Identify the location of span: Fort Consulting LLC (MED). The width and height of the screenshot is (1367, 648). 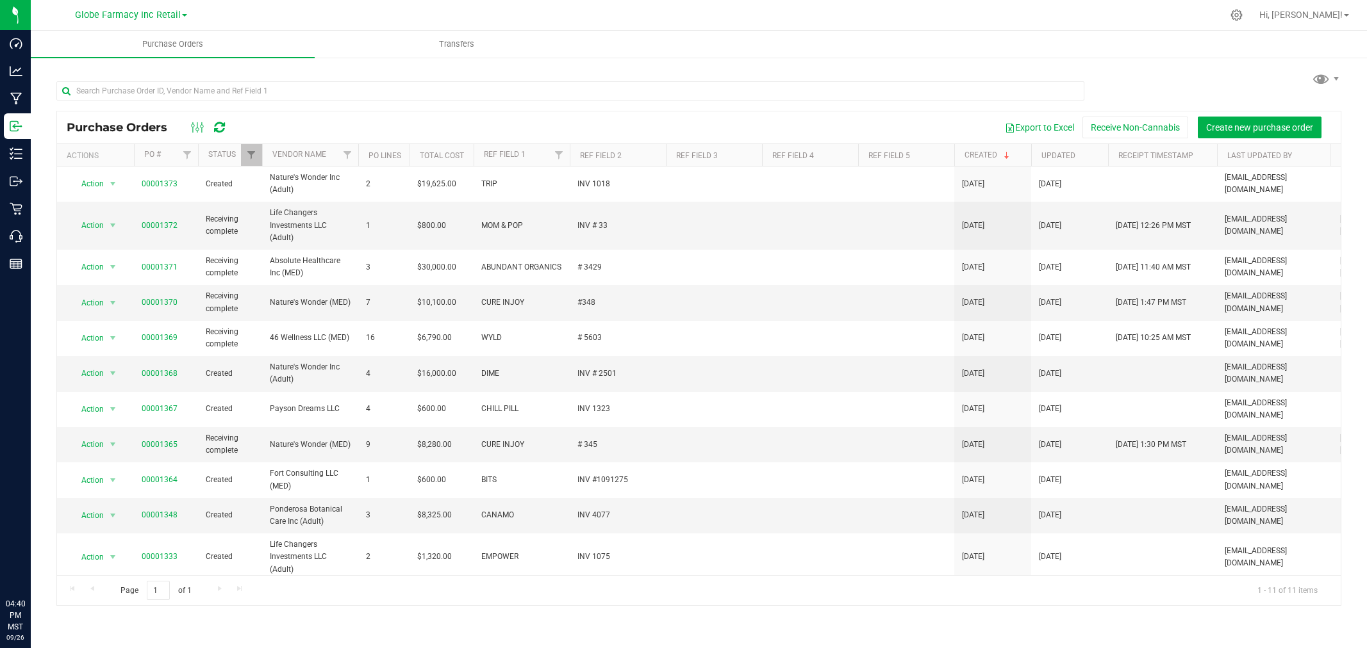
(310, 480).